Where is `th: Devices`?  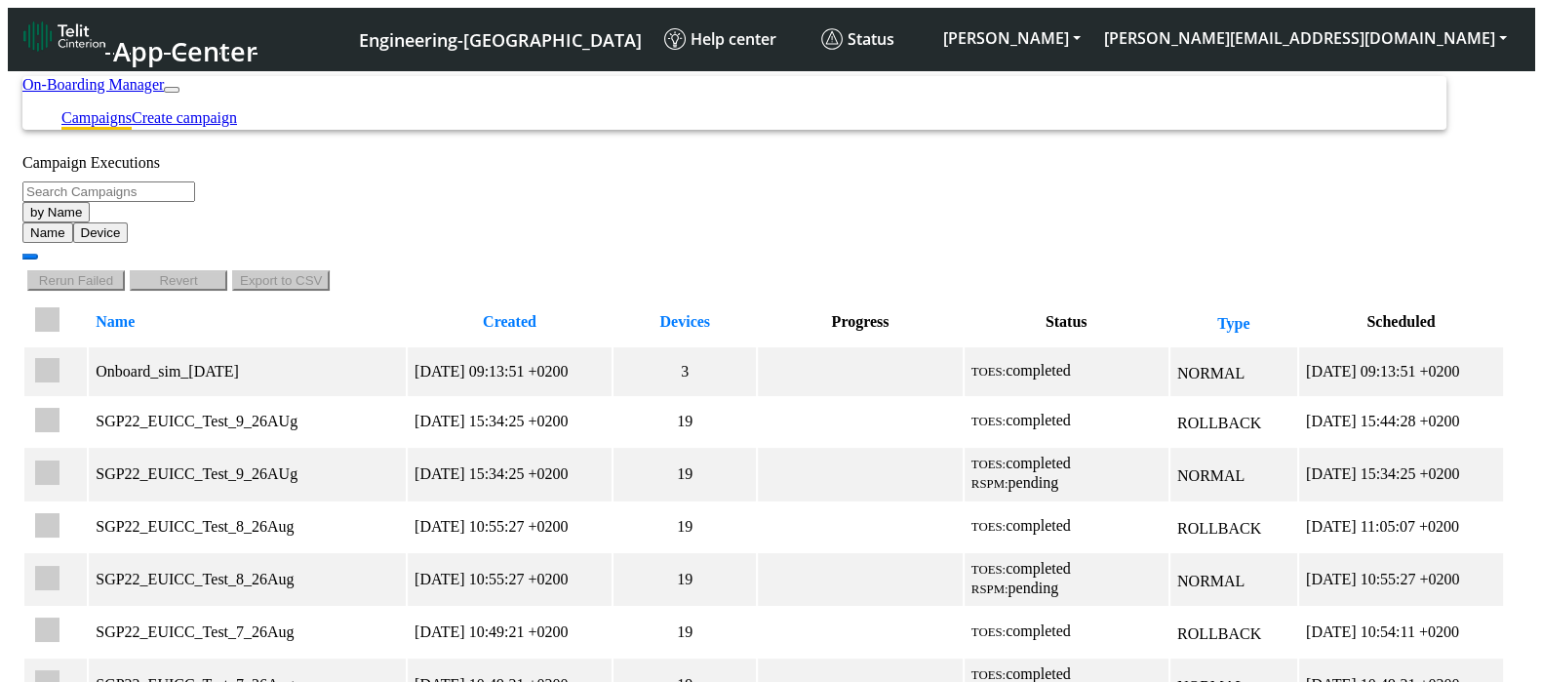 th: Devices is located at coordinates (685, 321).